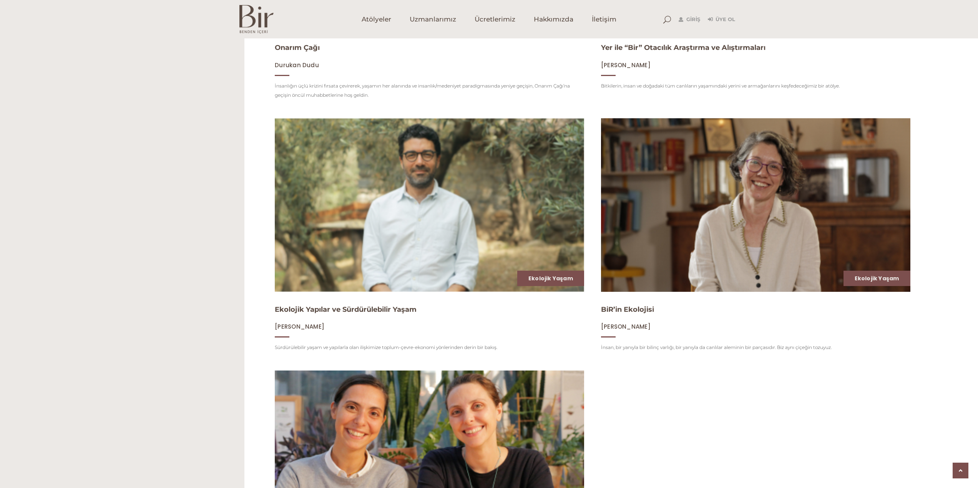  I want to click on span: İletişim, so click(604, 19).